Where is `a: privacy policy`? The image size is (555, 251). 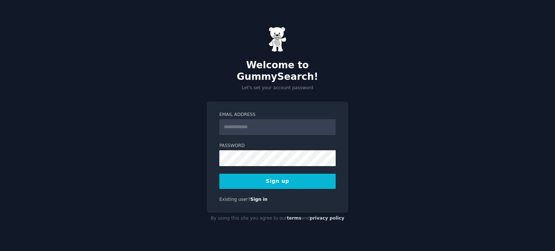
a: privacy policy is located at coordinates (327, 218).